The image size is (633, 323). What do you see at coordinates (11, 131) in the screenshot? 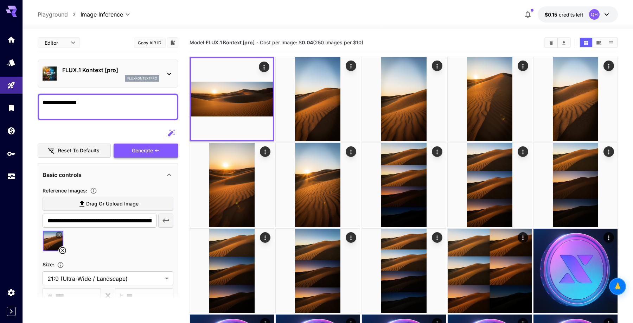
I see `div: Wallet` at bounding box center [11, 131].